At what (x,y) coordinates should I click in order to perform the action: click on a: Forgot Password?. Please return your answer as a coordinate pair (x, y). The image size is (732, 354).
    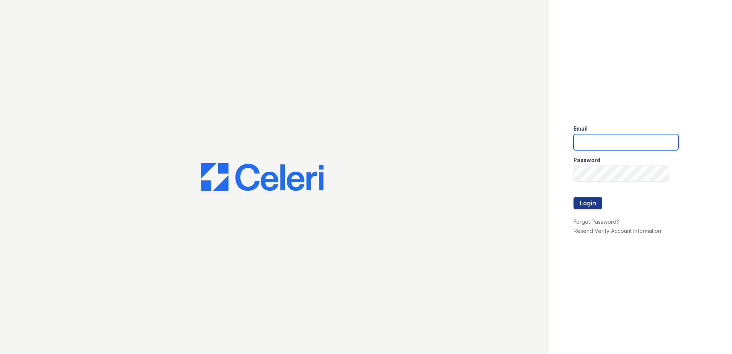
    Looking at the image, I should click on (596, 221).